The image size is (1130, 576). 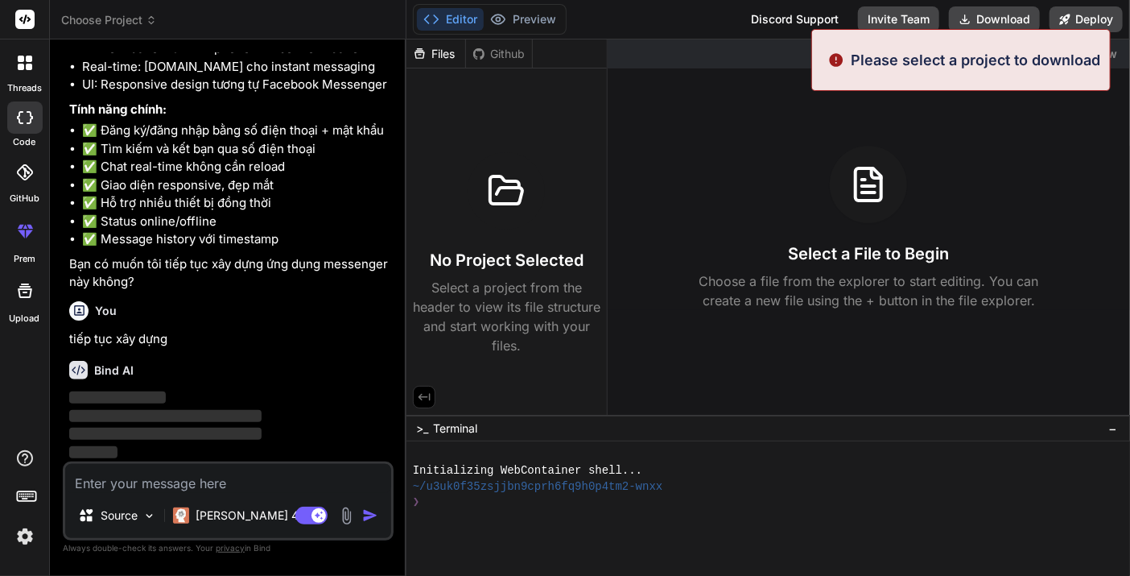 I want to click on img: alert, so click(x=836, y=60).